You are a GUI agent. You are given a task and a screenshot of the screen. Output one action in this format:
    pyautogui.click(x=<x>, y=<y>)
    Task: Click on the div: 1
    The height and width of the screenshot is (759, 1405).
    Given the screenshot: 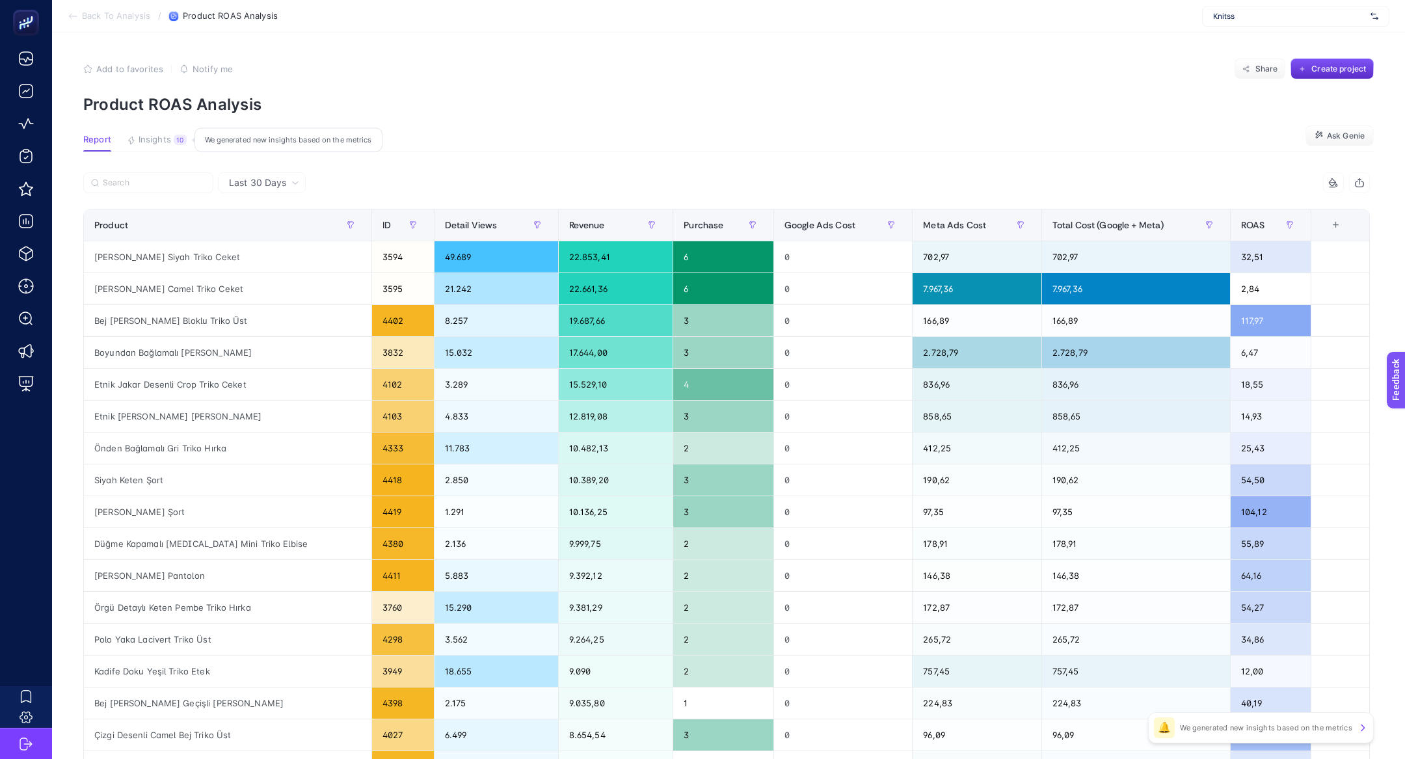 What is the action you would take?
    pyautogui.click(x=723, y=703)
    